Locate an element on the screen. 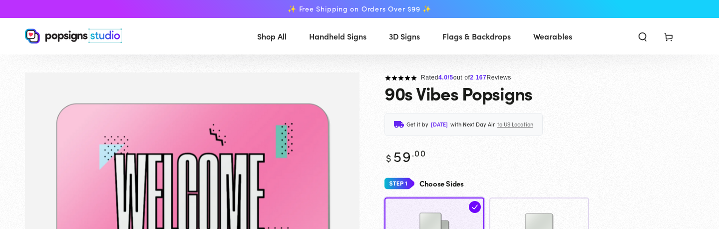 This screenshot has width=719, height=229. span: /5 is located at coordinates (450, 77).